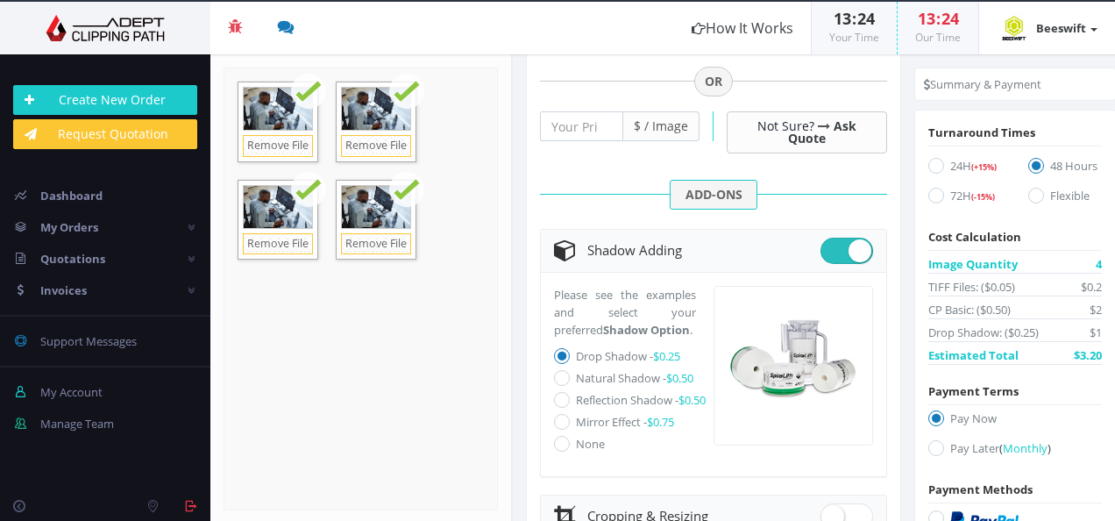  What do you see at coordinates (984, 166) in the screenshot?
I see `a: (+15%)` at bounding box center [984, 166].